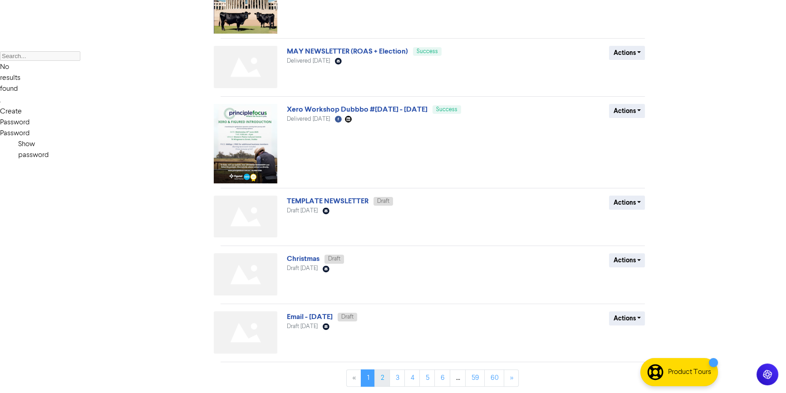 Image resolution: width=786 pixels, height=393 pixels. Describe the element at coordinates (412, 378) in the screenshot. I see `a: Page 4` at that location.